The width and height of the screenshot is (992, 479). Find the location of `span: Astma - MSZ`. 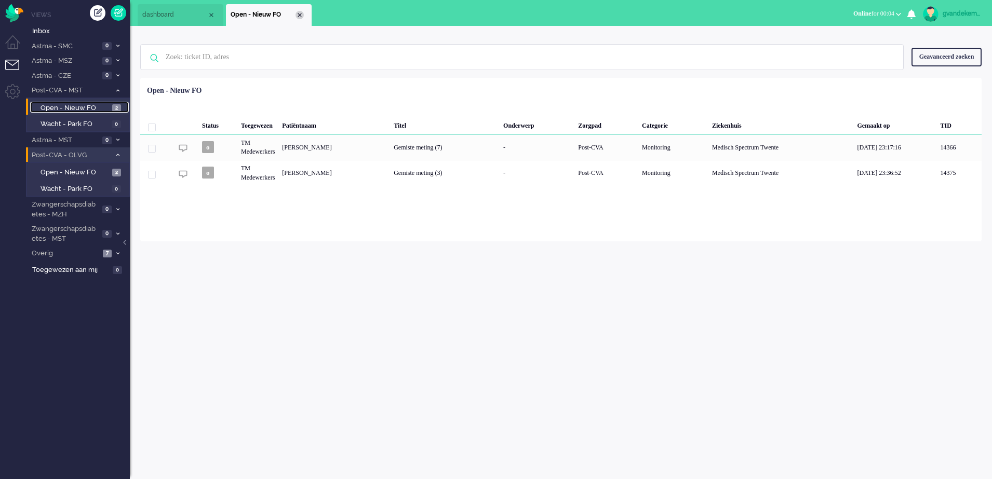

span: Astma - MSZ is located at coordinates (64, 61).